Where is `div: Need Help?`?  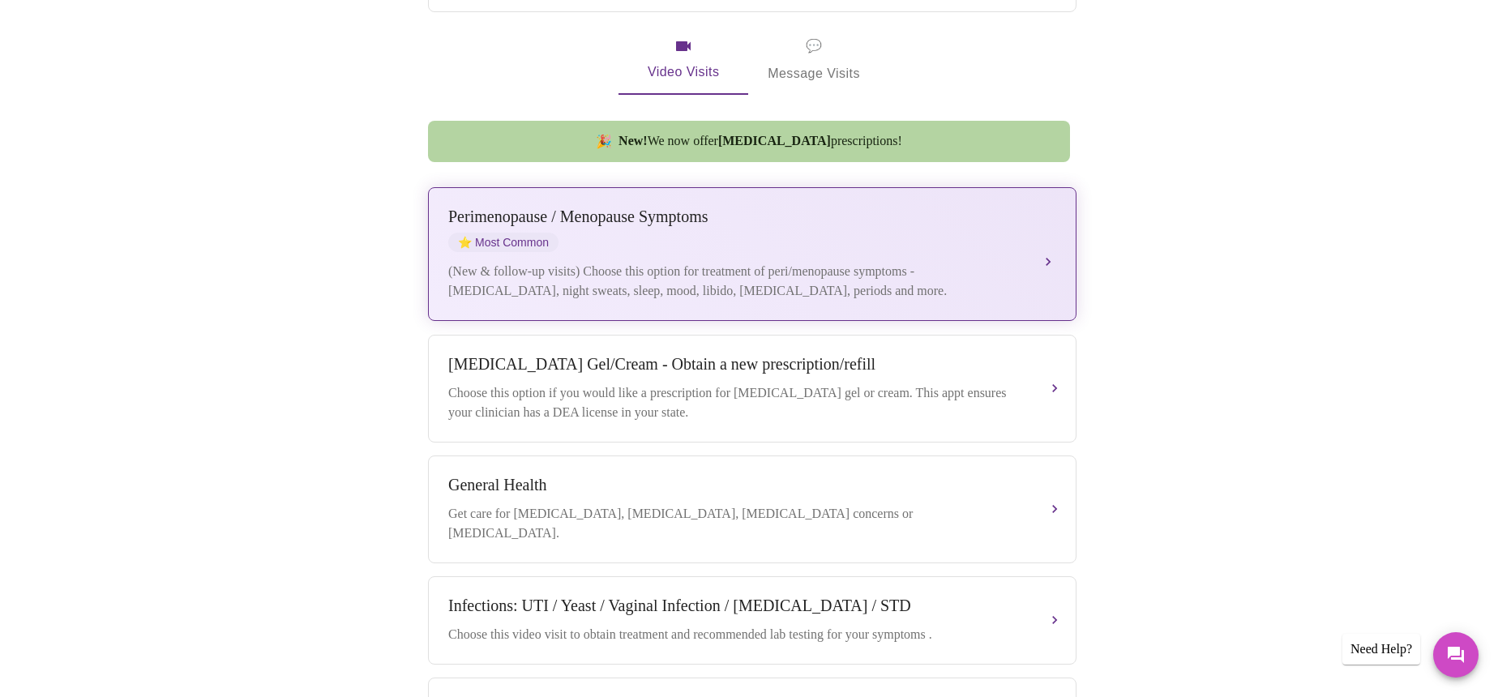
div: Need Help? is located at coordinates (1381, 649).